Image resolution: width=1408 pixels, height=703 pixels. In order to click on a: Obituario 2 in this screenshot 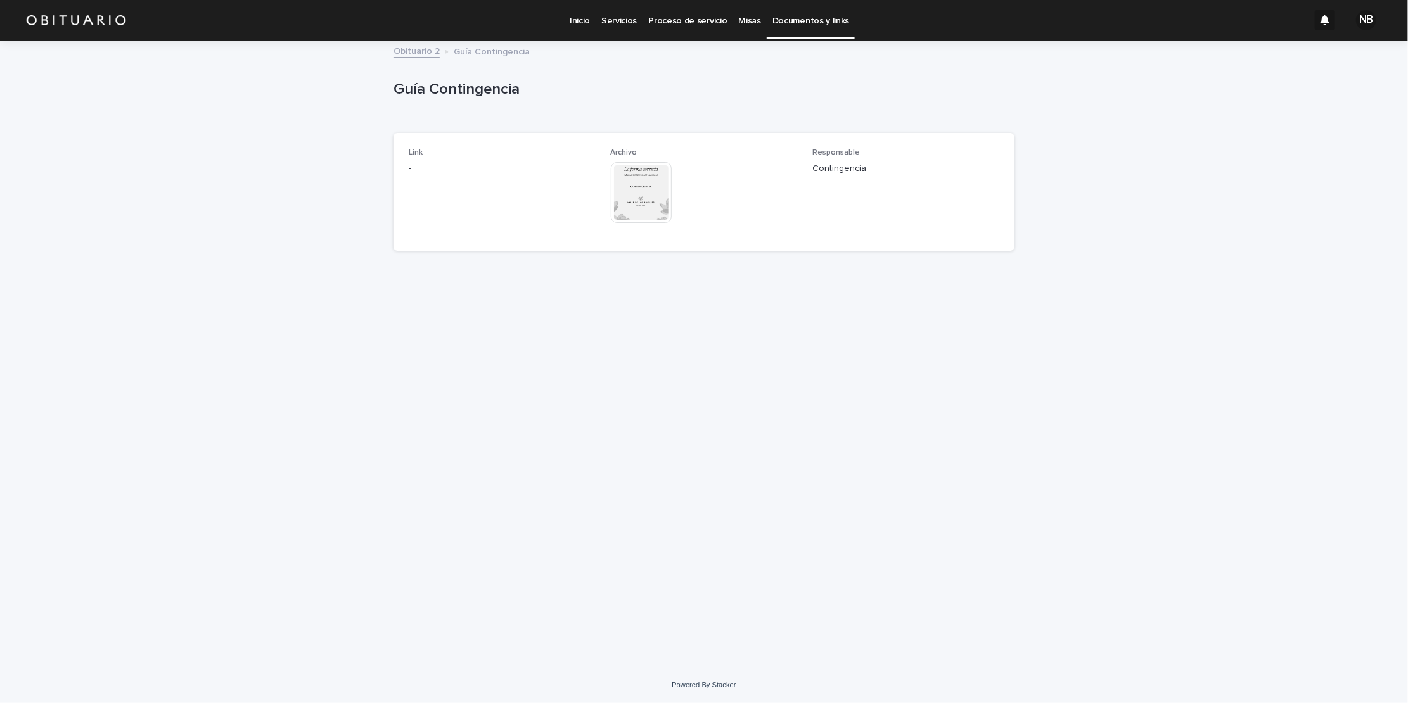, I will do `click(416, 50)`.